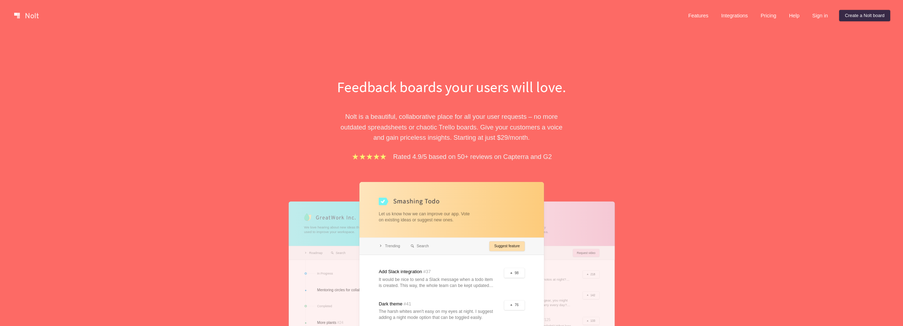 This screenshot has height=326, width=903. Describe the element at coordinates (472, 156) in the screenshot. I see `p: Rated 4.9/5 based on 50+ reviews on Capterra and G2` at that location.